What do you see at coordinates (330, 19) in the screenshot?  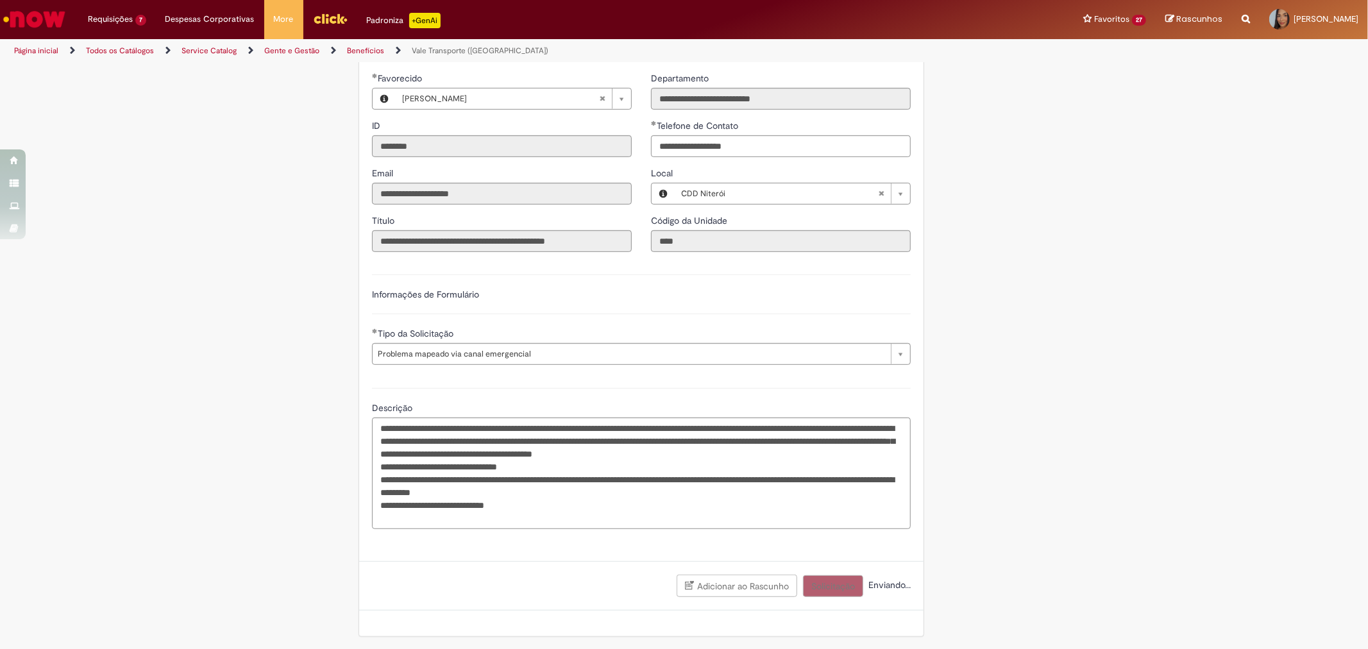 I see `img: click_logo_yellow_360x200.png` at bounding box center [330, 19].